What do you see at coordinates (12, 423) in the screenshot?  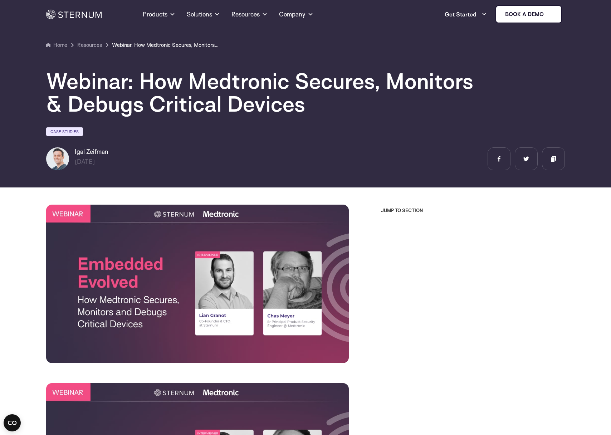 I see `button: Open CMP widget` at bounding box center [12, 423].